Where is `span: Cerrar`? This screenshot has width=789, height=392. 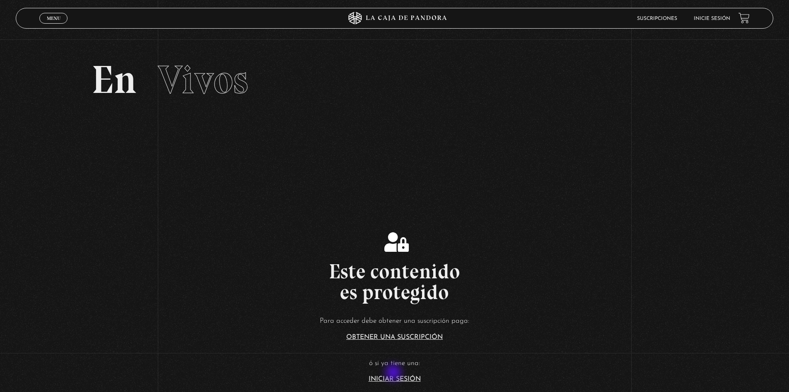 span: Cerrar is located at coordinates (53, 26).